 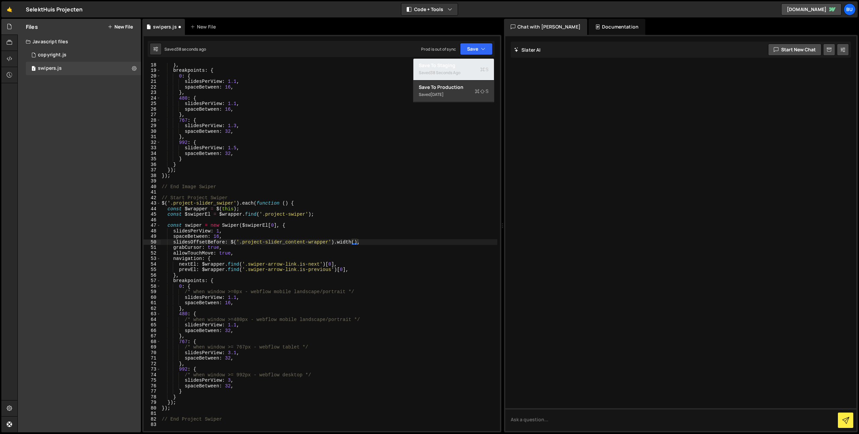 I want to click on button: New File, so click(x=120, y=27).